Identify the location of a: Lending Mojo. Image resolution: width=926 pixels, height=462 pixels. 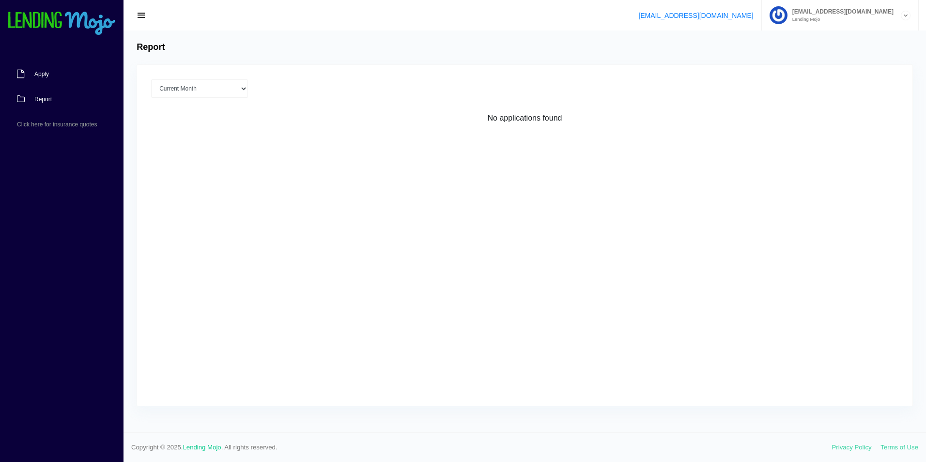
(202, 447).